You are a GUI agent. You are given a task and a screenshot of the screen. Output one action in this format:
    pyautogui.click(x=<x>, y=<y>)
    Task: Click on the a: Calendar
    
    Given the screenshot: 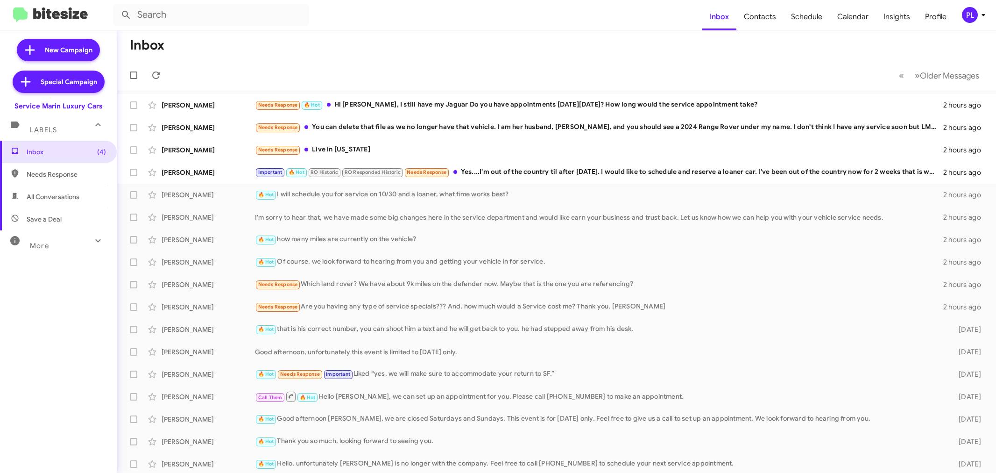 What is the action you would take?
    pyautogui.click(x=853, y=17)
    